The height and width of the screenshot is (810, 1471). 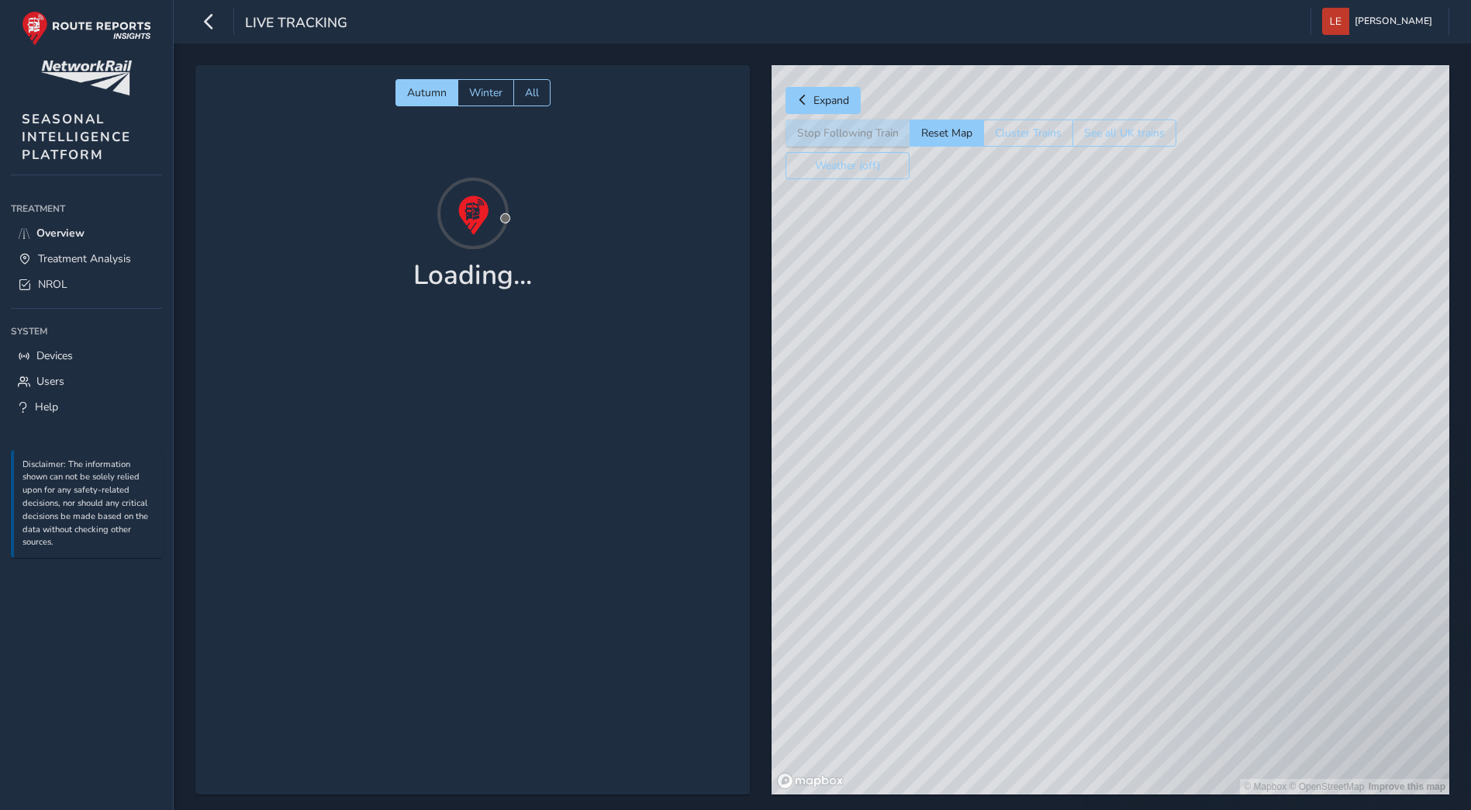 I want to click on div: Treatment, so click(x=86, y=209).